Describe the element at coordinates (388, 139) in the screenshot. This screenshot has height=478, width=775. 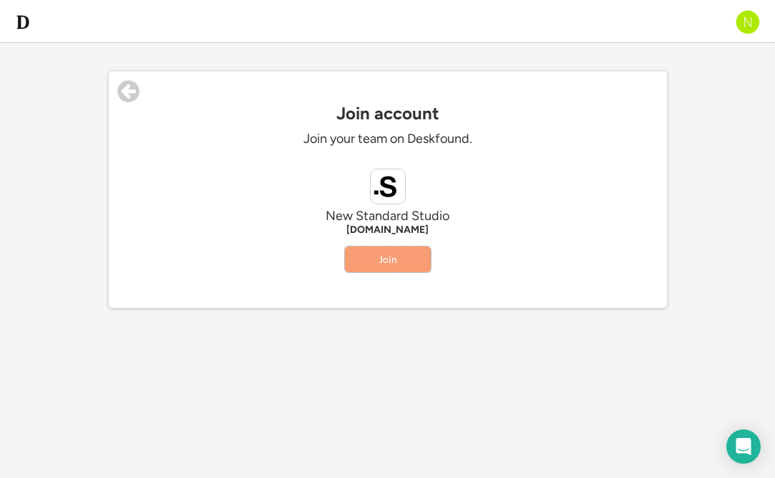
I see `div: Join your team on Deskfound.` at that location.